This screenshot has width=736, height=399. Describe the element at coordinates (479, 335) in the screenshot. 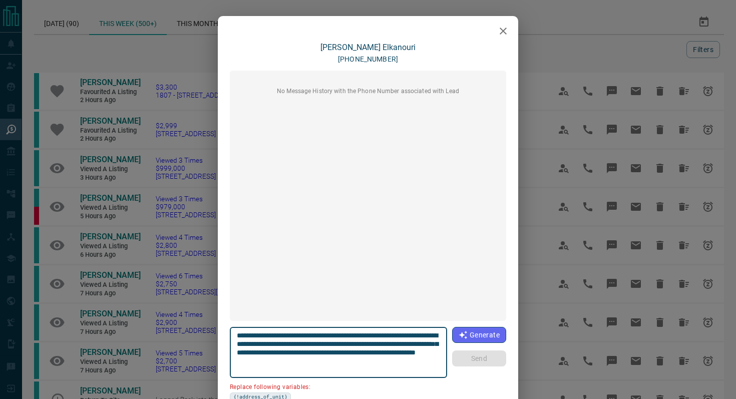

I see `button: Generate` at that location.